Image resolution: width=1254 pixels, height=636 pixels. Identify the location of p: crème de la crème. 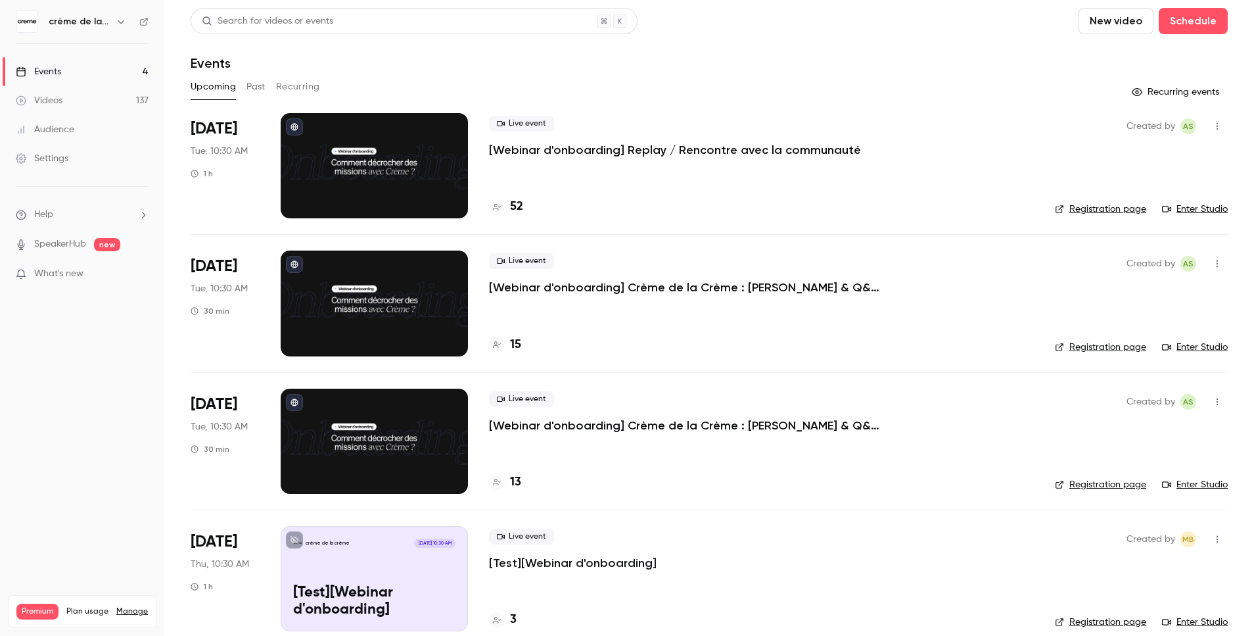
(327, 543).